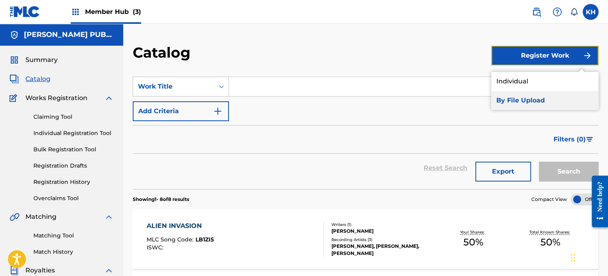 This screenshot has width=608, height=276. Describe the element at coordinates (14, 271) in the screenshot. I see `img: Royalties` at that location.